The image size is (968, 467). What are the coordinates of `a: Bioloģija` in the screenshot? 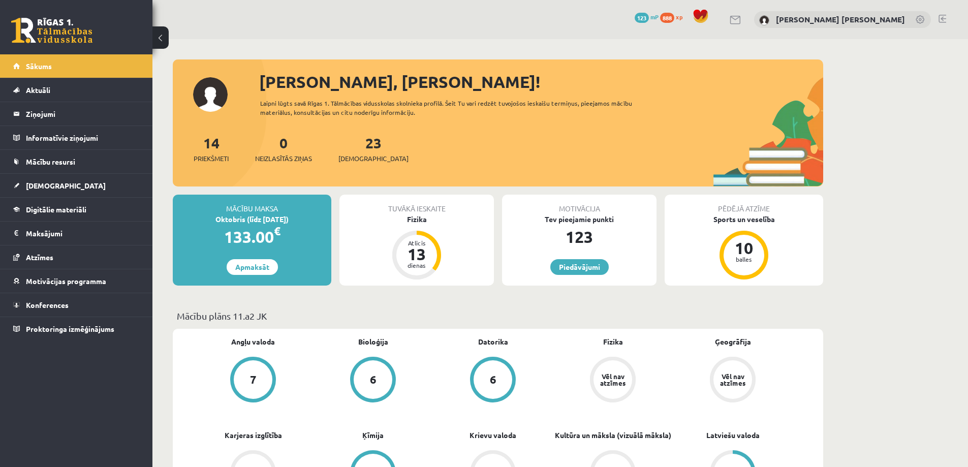 It's located at (373, 341).